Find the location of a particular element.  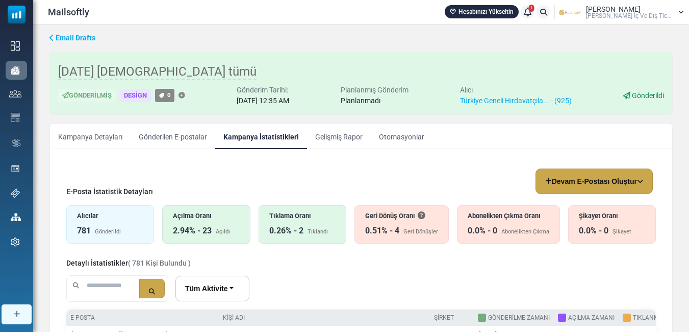

div: Design is located at coordinates (135, 95).